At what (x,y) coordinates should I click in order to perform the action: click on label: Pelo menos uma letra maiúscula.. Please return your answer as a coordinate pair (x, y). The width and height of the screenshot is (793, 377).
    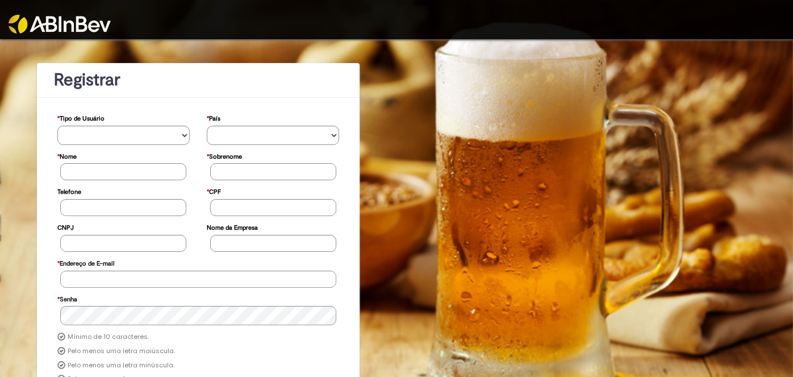
    Looking at the image, I should click on (121, 351).